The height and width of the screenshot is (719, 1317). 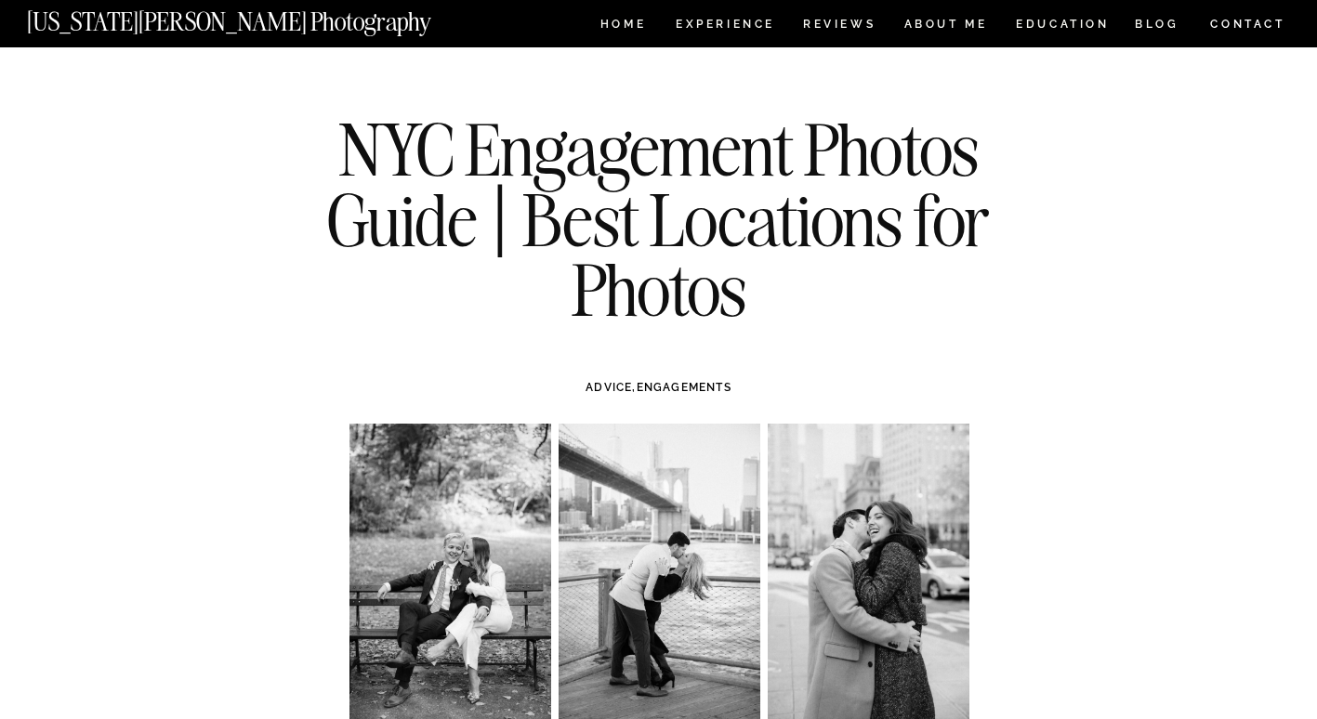 What do you see at coordinates (1157, 26) in the screenshot?
I see `nav: BLOG` at bounding box center [1157, 26].